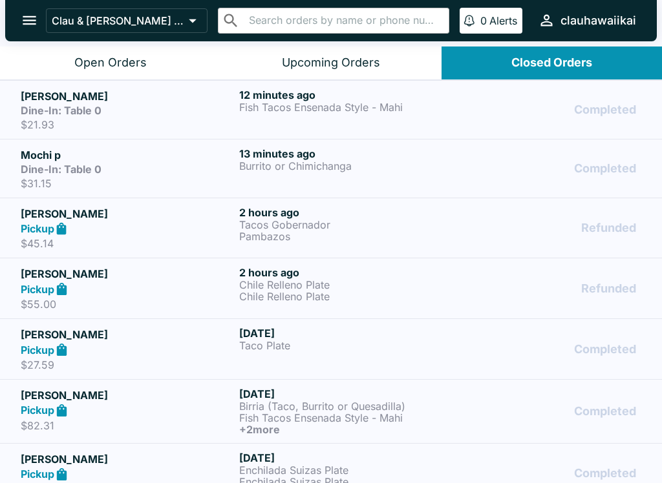 Image resolution: width=662 pixels, height=483 pixels. What do you see at coordinates (127, 184) in the screenshot?
I see `p: $31.15` at bounding box center [127, 184].